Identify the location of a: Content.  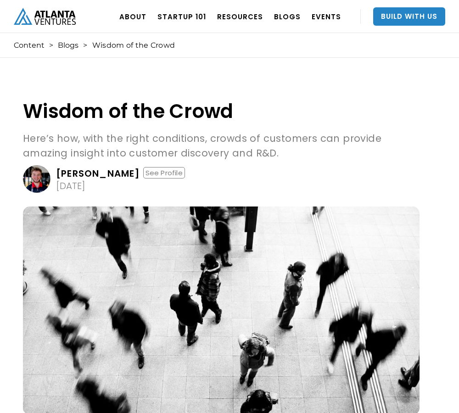
(29, 45).